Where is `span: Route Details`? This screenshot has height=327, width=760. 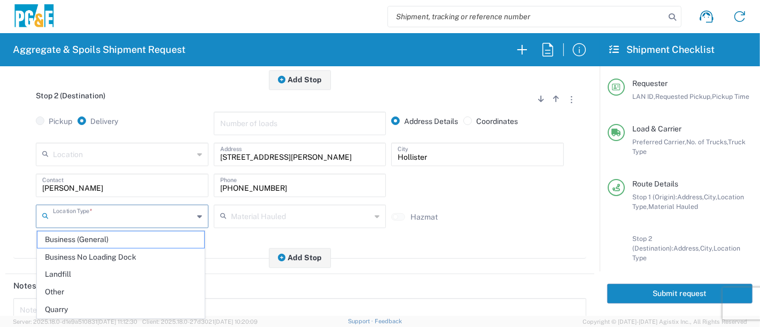 span: Route Details is located at coordinates (655, 184).